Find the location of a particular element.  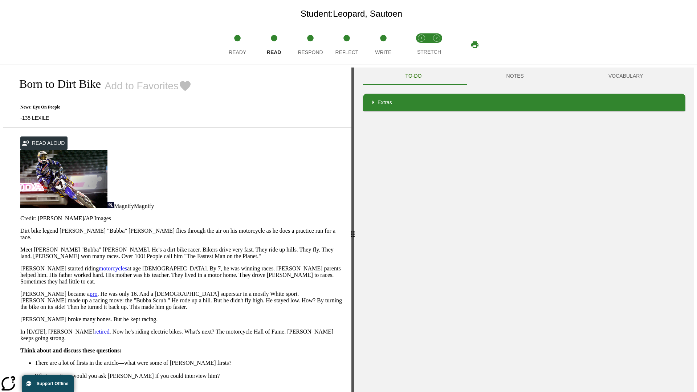

button: NOTES is located at coordinates (515, 76).